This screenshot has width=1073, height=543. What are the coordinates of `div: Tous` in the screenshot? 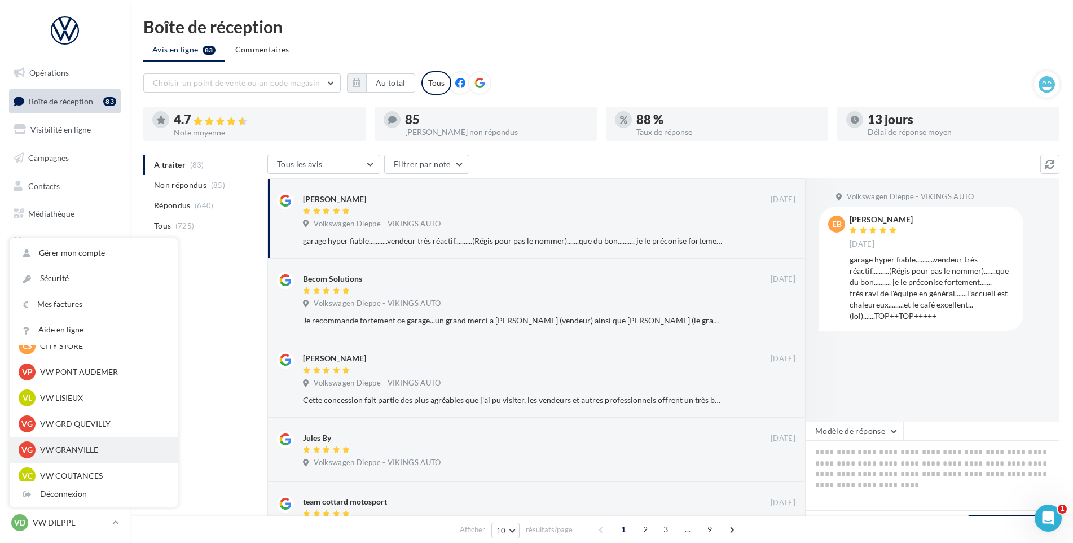 It's located at (436, 83).